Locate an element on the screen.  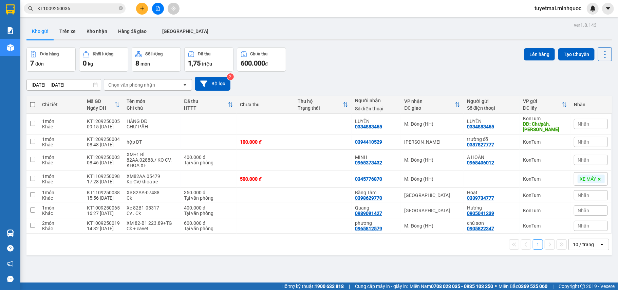
span: caret-down is located at coordinates (608, 8).